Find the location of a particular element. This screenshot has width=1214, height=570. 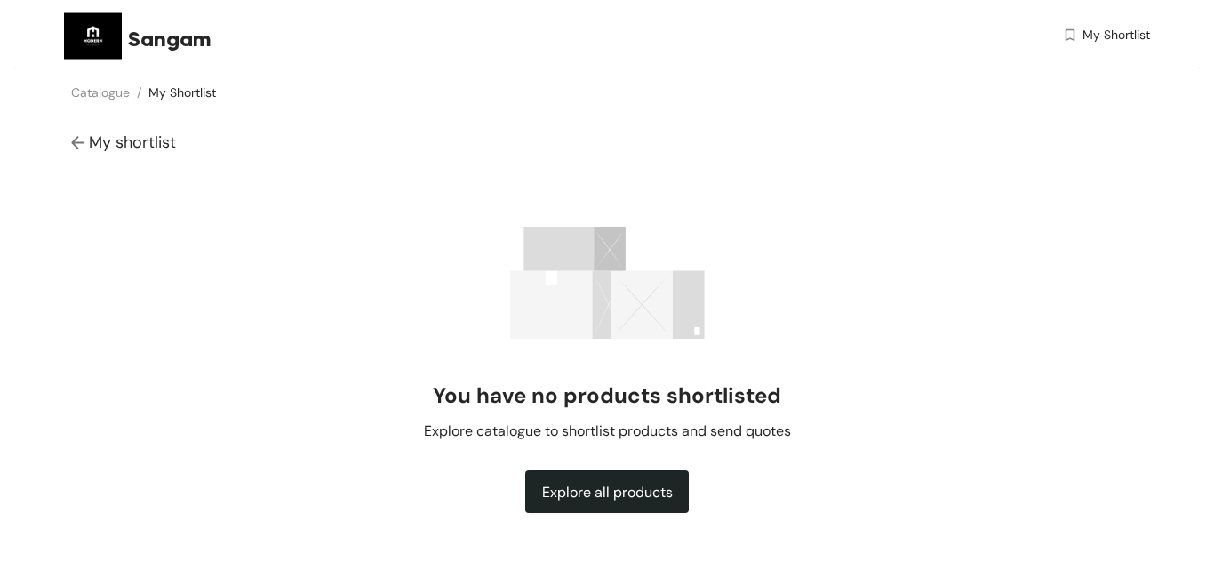

h2: You have no products shortlisted is located at coordinates (607, 395).